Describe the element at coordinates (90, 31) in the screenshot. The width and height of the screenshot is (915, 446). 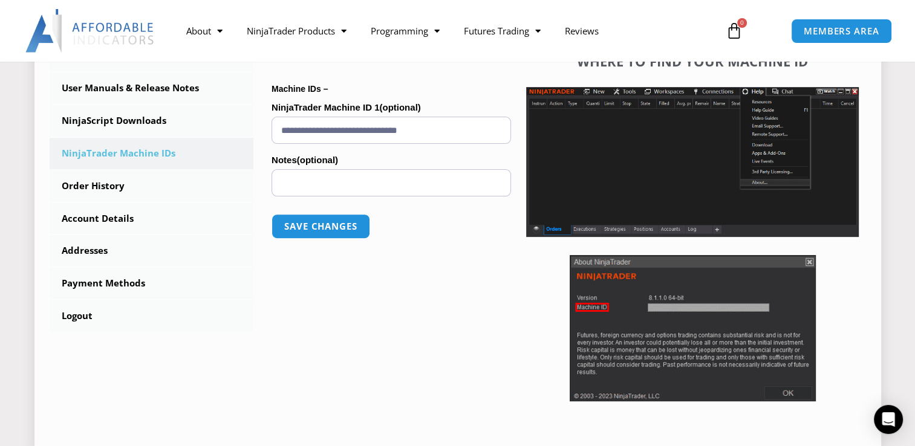
I see `img: LogoAI | Affordable Indicators – NinjaTrader` at that location.